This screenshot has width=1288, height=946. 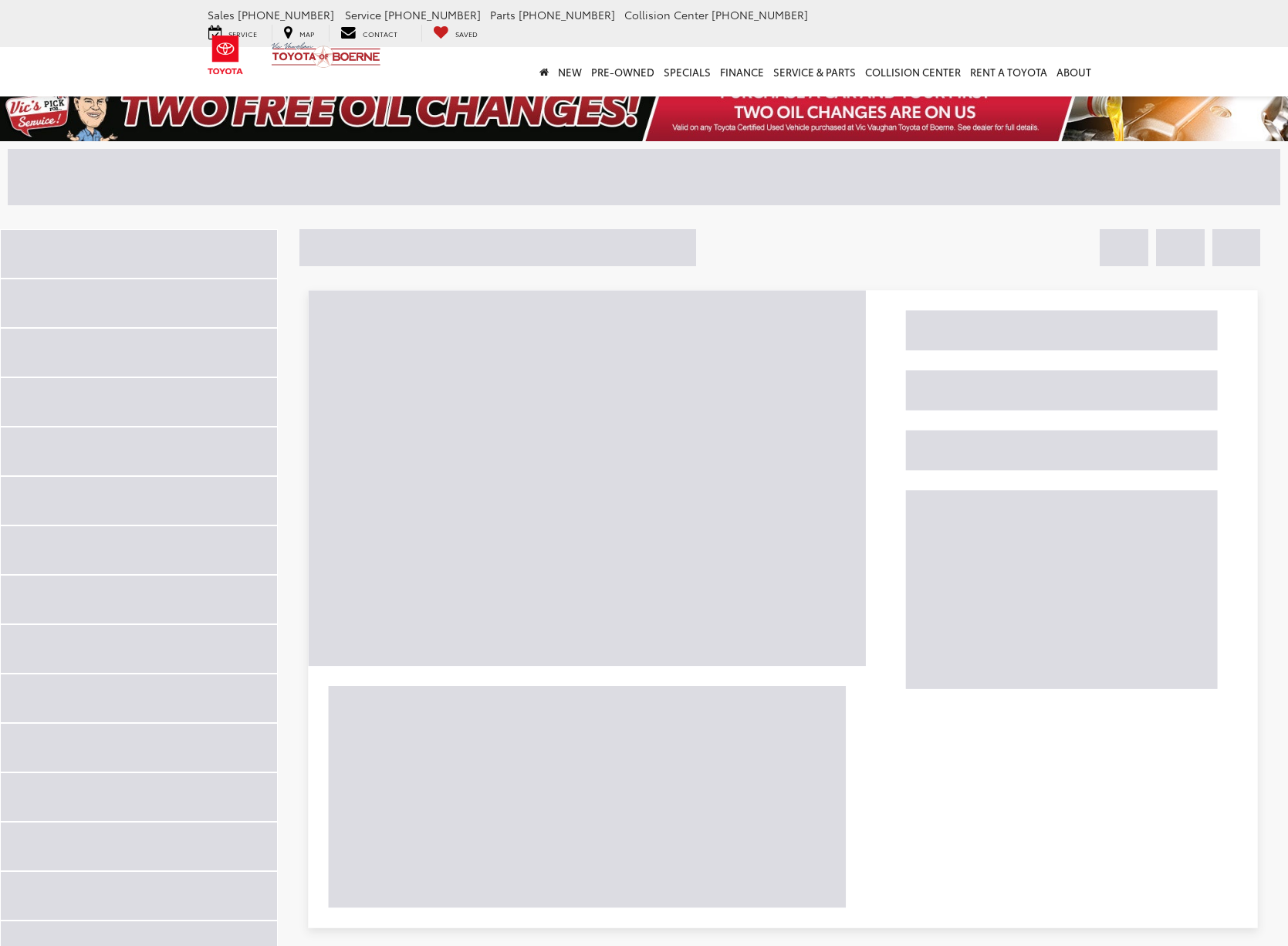 What do you see at coordinates (221, 15) in the screenshot?
I see `span: Sales` at bounding box center [221, 15].